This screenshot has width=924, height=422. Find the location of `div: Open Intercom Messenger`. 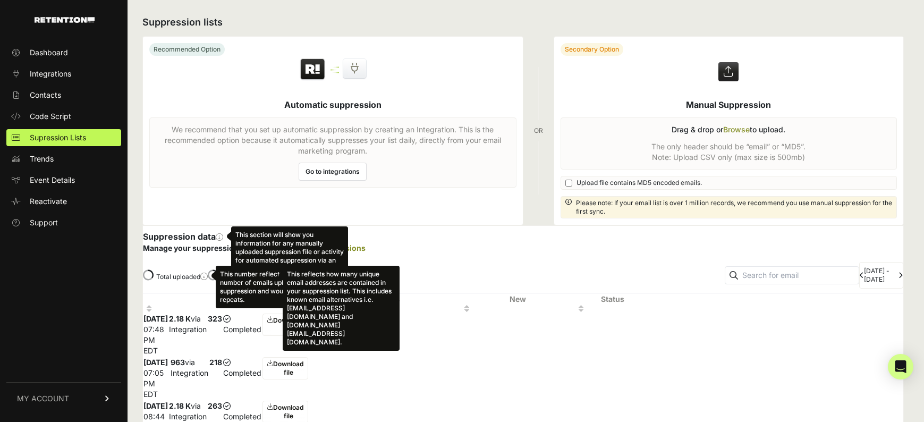

div: Open Intercom Messenger is located at coordinates (901, 367).